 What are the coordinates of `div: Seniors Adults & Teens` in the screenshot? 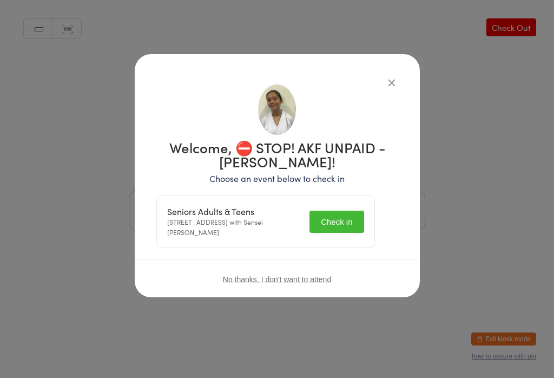 It's located at (236, 211).